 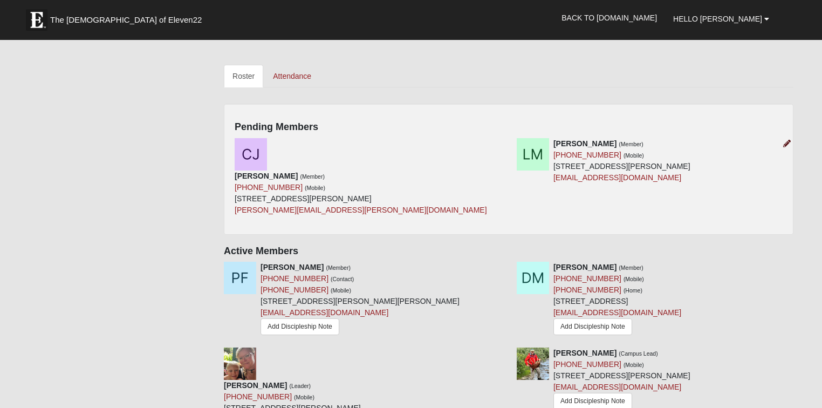 I want to click on img: Eleven22 logo, so click(x=37, y=20).